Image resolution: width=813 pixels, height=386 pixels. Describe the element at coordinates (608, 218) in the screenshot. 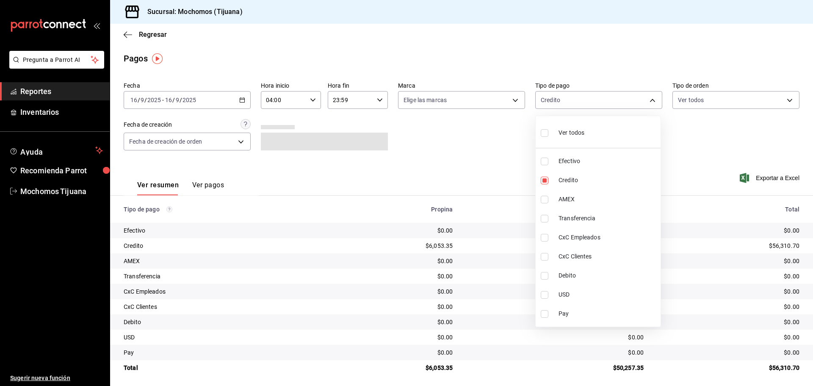

I see `span: Transferencia` at that location.